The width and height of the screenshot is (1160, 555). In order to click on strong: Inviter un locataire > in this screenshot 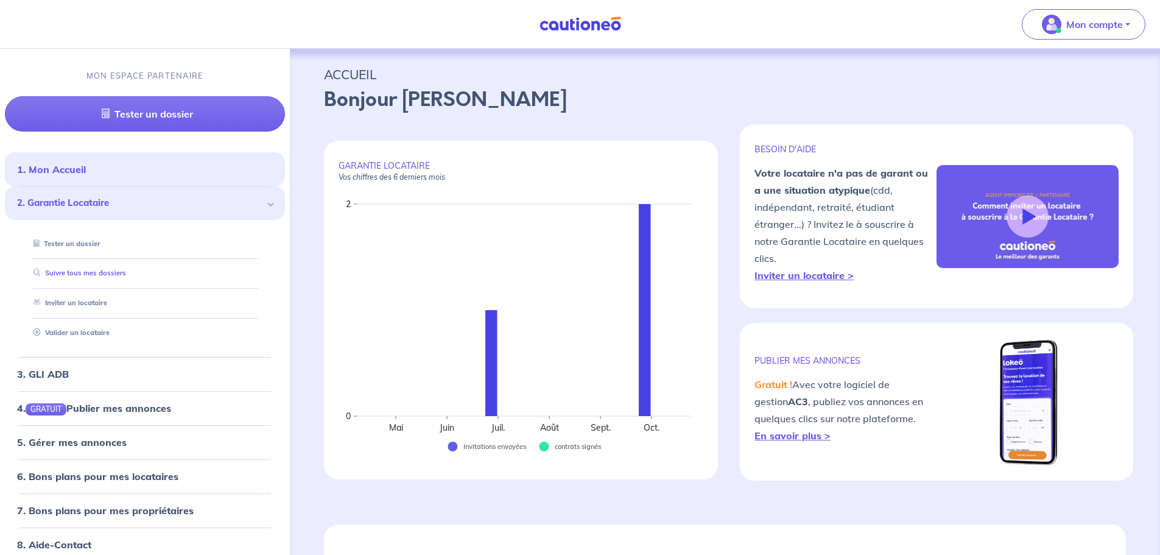, I will do `click(804, 275)`.